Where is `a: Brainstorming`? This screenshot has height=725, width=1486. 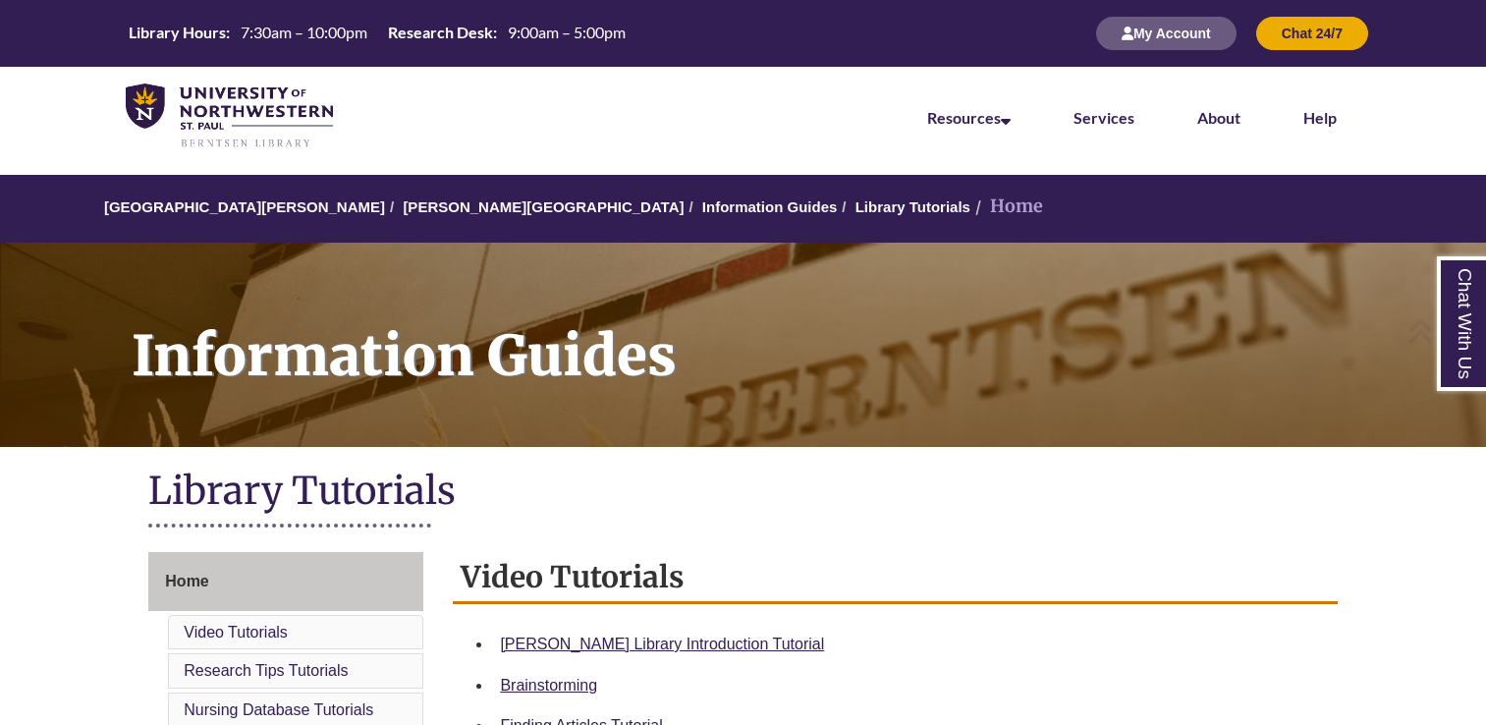
a: Brainstorming is located at coordinates (548, 685).